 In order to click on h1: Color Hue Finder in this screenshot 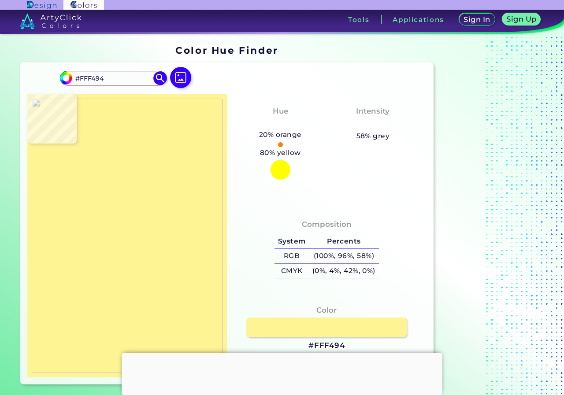, I will do `click(226, 50)`.